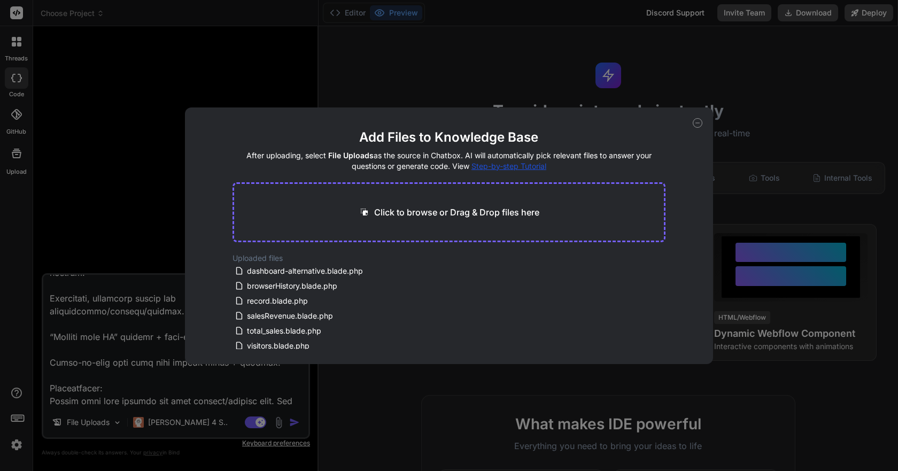 Image resolution: width=898 pixels, height=471 pixels. What do you see at coordinates (351, 155) in the screenshot?
I see `span: File Uploads` at bounding box center [351, 155].